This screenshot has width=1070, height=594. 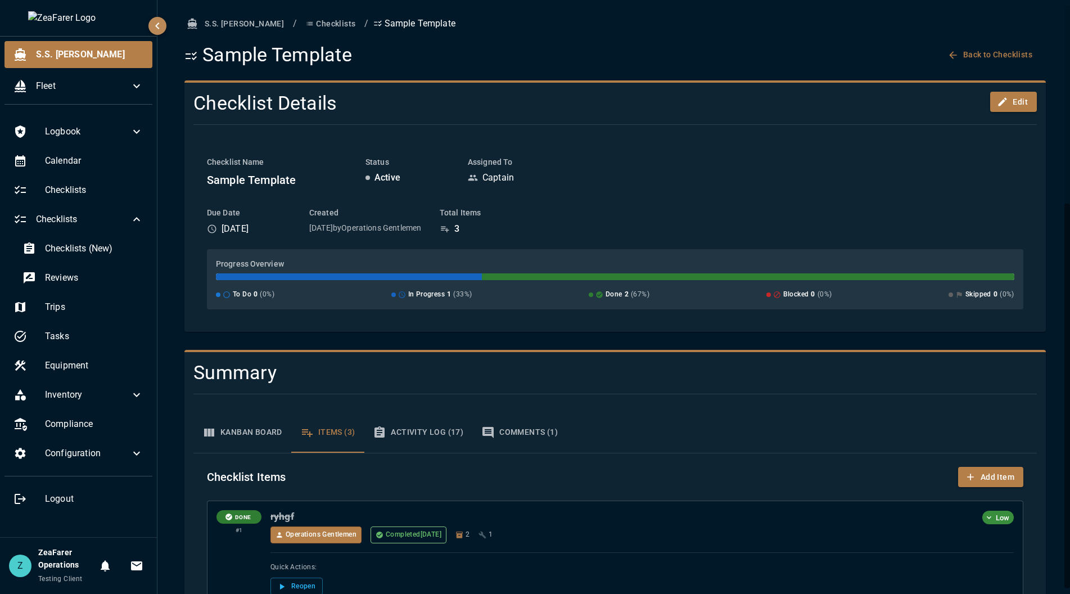 I want to click on img: ZeaFarer Logo, so click(x=79, y=18).